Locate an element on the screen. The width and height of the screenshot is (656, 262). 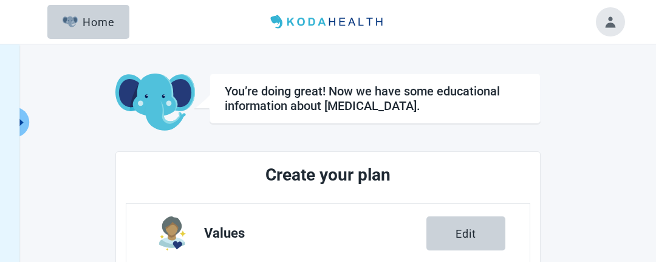
img: Koda Elephant is located at coordinates (155, 103).